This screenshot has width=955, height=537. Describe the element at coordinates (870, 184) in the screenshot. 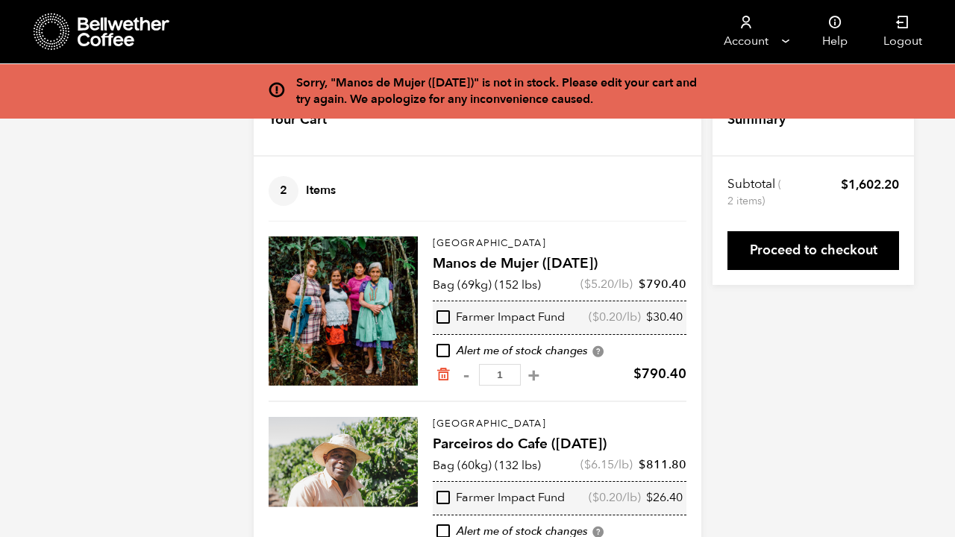

I see `bdi: 1,602.20` at that location.